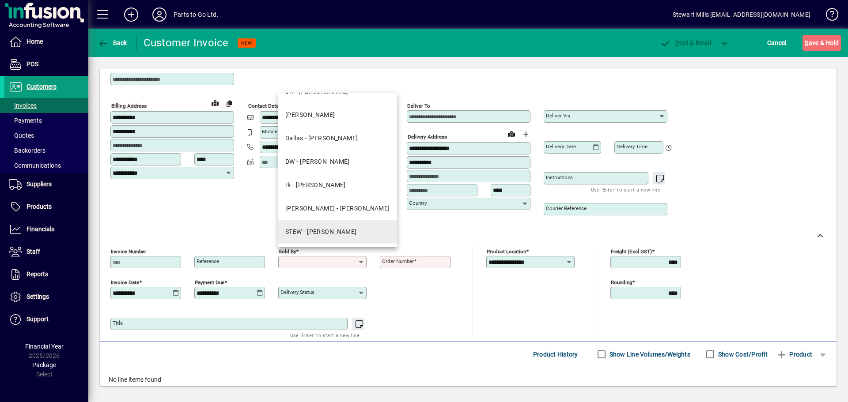  I want to click on span: POS, so click(32, 64).